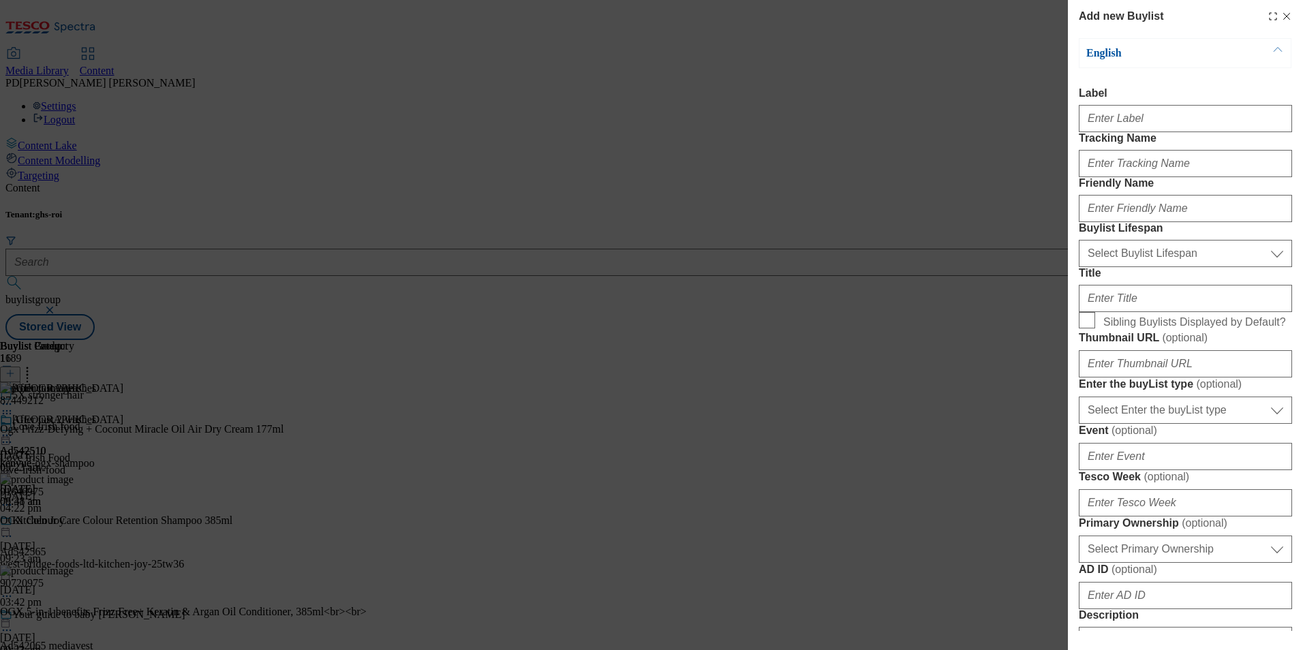 This screenshot has width=1303, height=650. Describe the element at coordinates (1185, 119) in the screenshot. I see `input: Enter Label` at that location.